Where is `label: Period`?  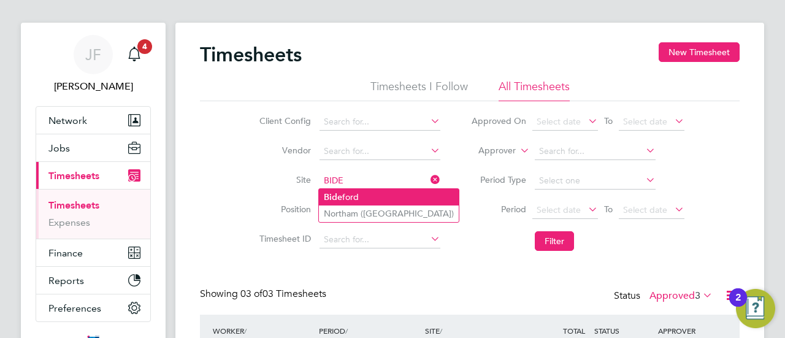 label: Period is located at coordinates (499, 209).